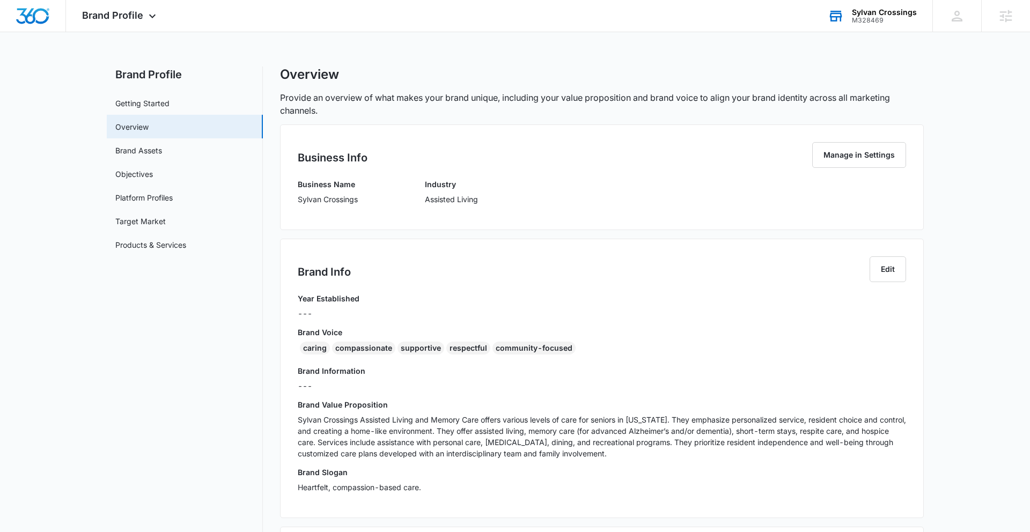  Describe the element at coordinates (328, 199) in the screenshot. I see `p: Sylvan Crossings` at that location.